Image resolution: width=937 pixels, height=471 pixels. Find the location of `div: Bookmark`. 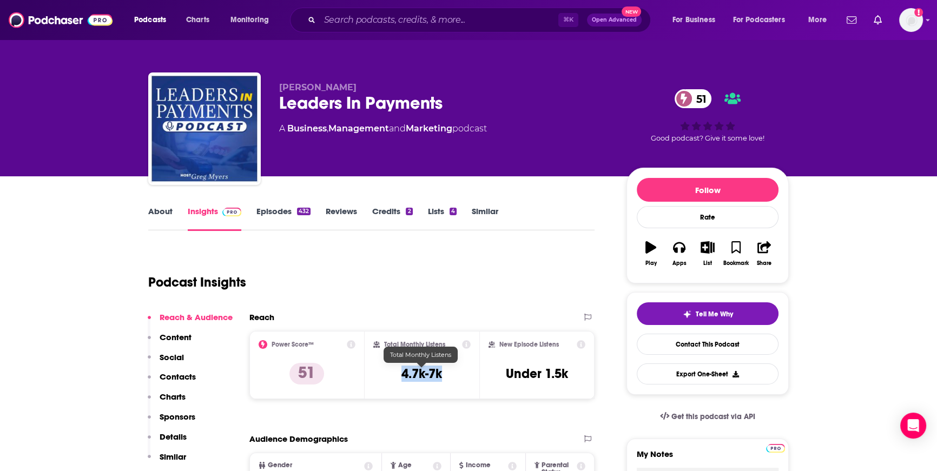

div: Bookmark is located at coordinates (735, 263).